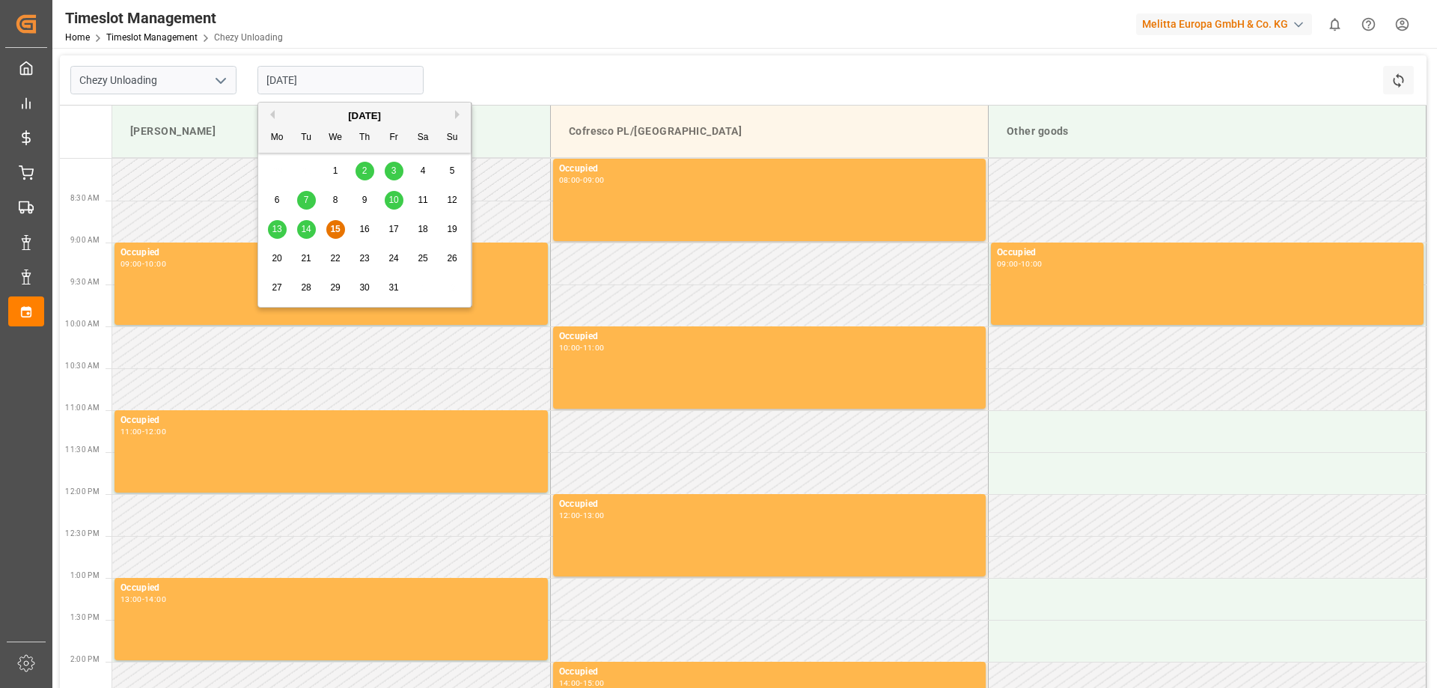 Image resolution: width=1437 pixels, height=688 pixels. Describe the element at coordinates (335, 138) in the screenshot. I see `div: We` at that location.